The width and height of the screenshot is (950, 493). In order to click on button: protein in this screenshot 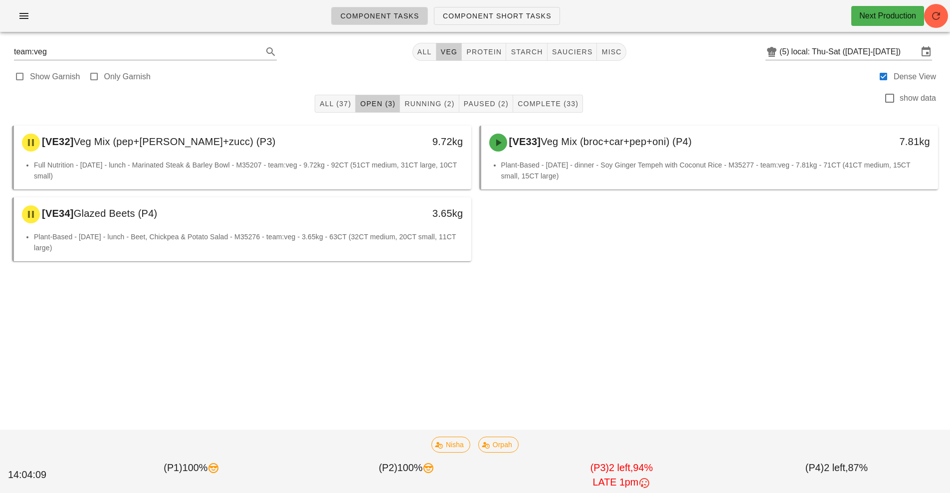, I will do `click(484, 52)`.